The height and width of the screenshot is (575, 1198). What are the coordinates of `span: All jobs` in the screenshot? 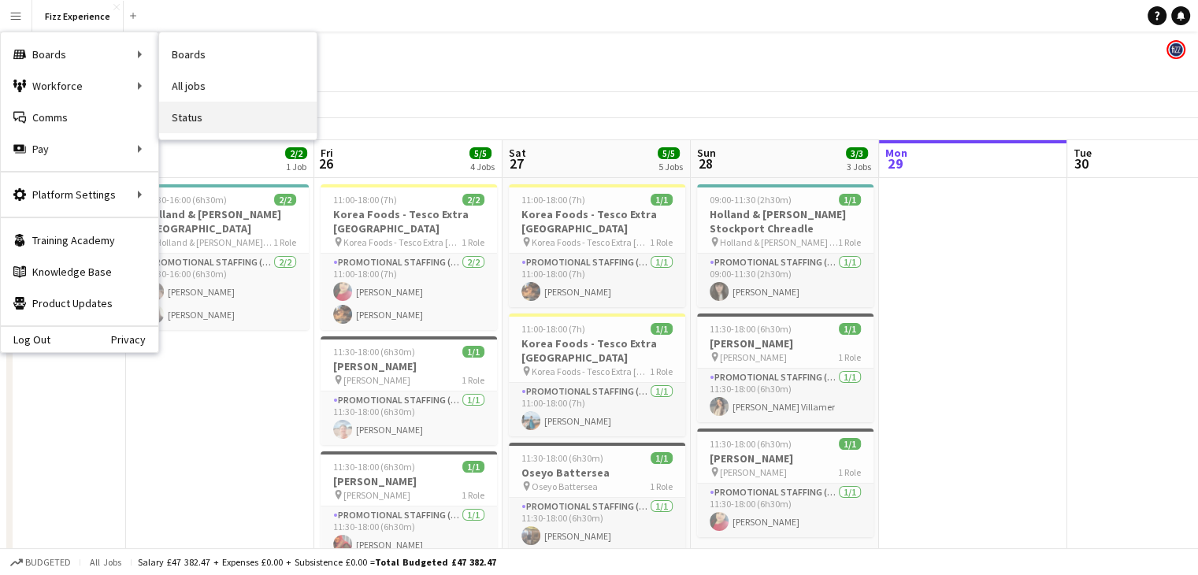 It's located at (106, 561).